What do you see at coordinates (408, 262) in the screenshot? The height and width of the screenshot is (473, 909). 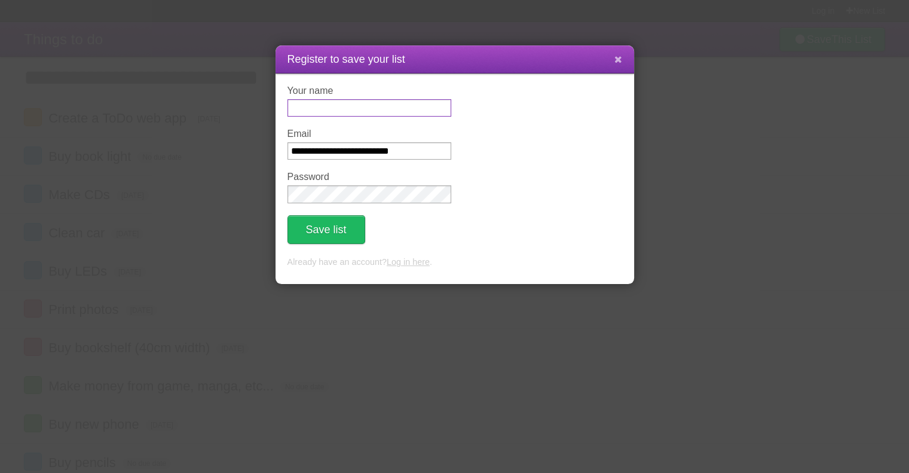 I see `a: Log in here` at bounding box center [408, 262].